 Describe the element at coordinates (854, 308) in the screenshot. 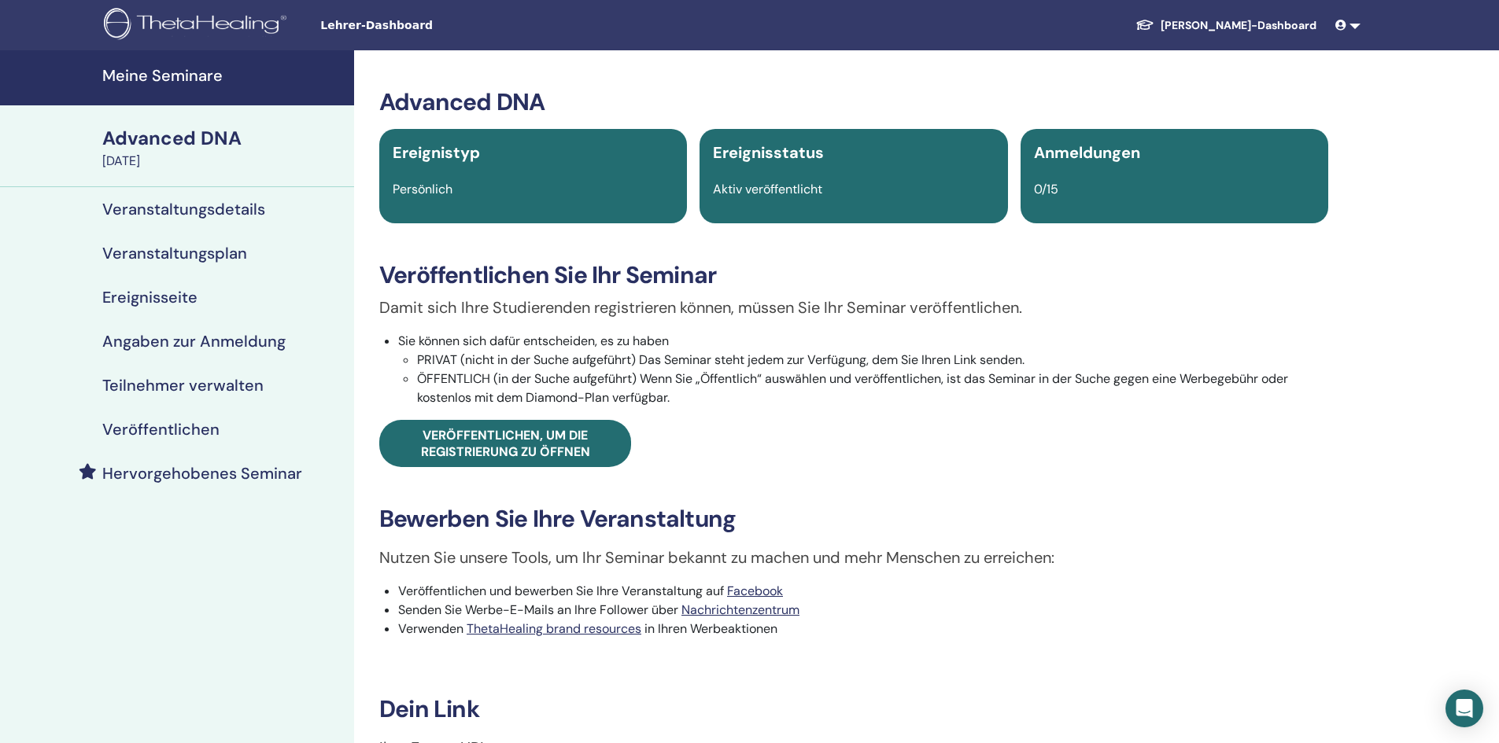

I see `p: Damit sich Ihre Studierenden registrieren können, müssen Sie Ihr Seminar veröffentlichen.` at that location.